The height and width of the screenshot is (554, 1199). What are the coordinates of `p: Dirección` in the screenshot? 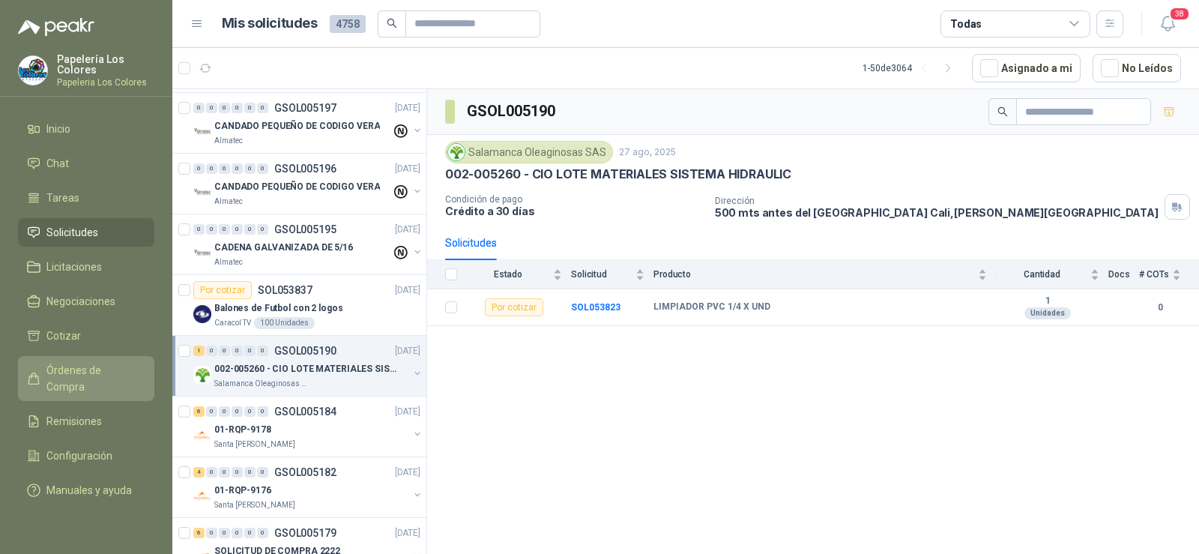 It's located at (937, 201).